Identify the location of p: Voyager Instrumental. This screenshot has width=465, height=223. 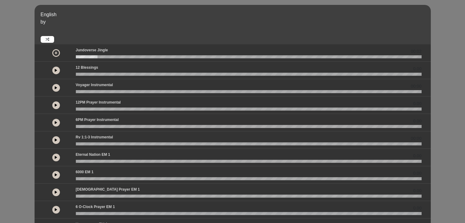
(95, 85).